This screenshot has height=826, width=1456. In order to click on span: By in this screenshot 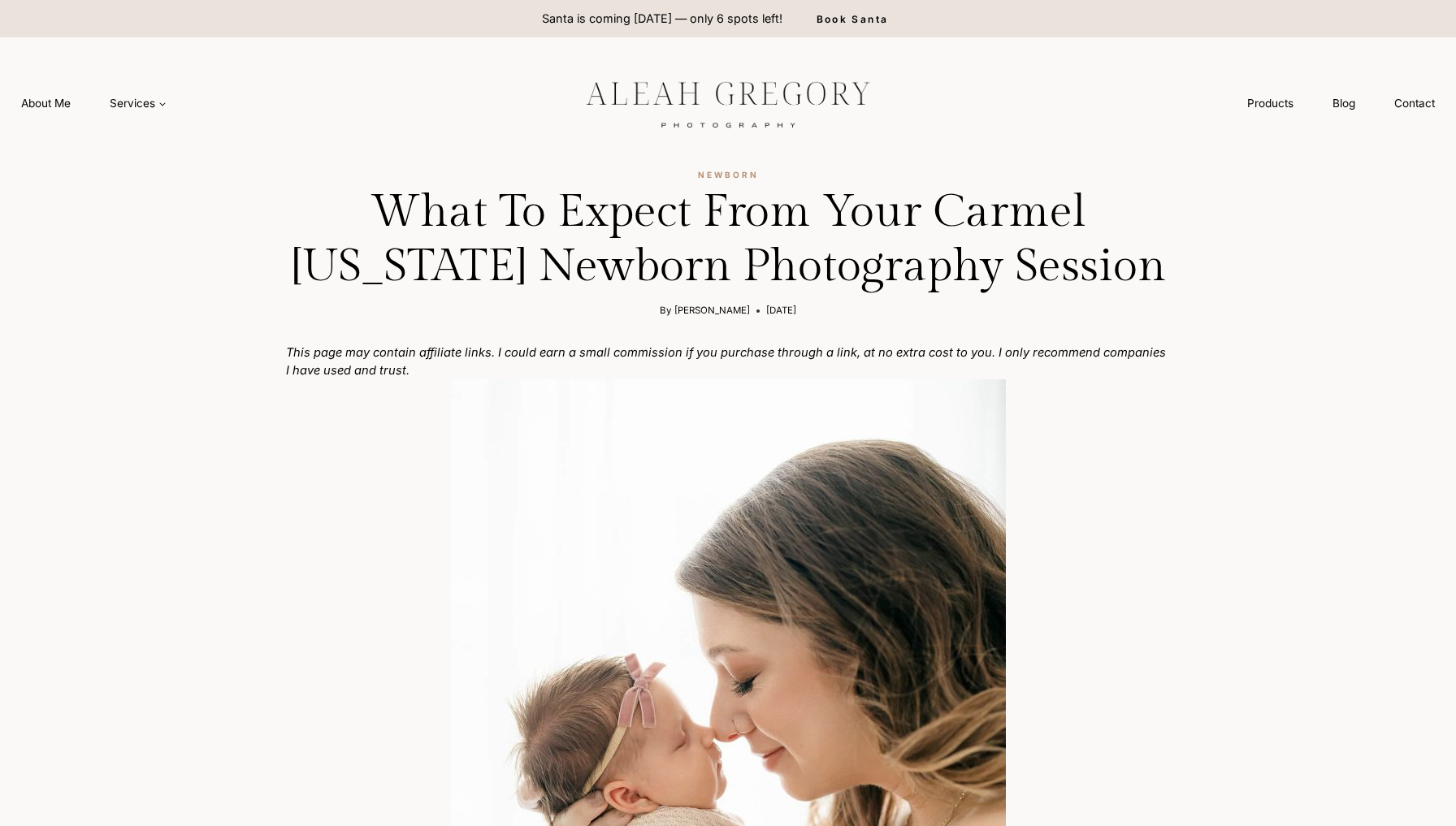, I will do `click(666, 311)`.